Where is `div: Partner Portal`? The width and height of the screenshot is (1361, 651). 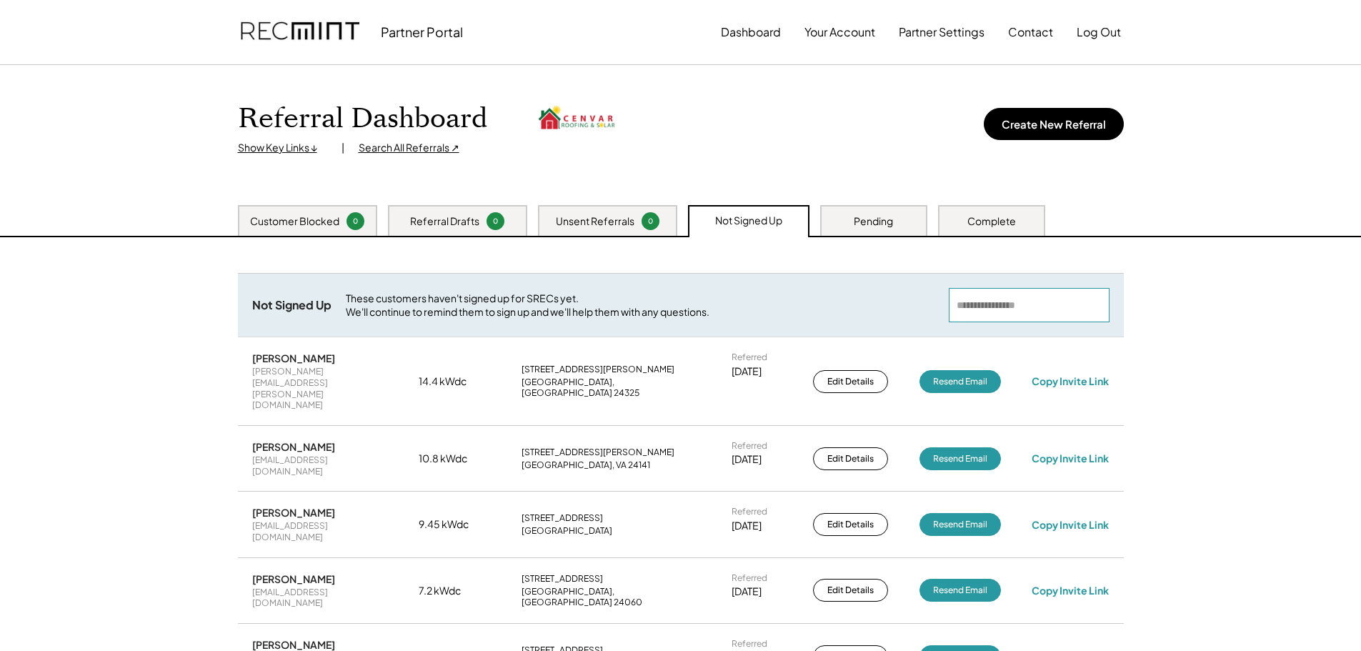
div: Partner Portal is located at coordinates (421, 31).